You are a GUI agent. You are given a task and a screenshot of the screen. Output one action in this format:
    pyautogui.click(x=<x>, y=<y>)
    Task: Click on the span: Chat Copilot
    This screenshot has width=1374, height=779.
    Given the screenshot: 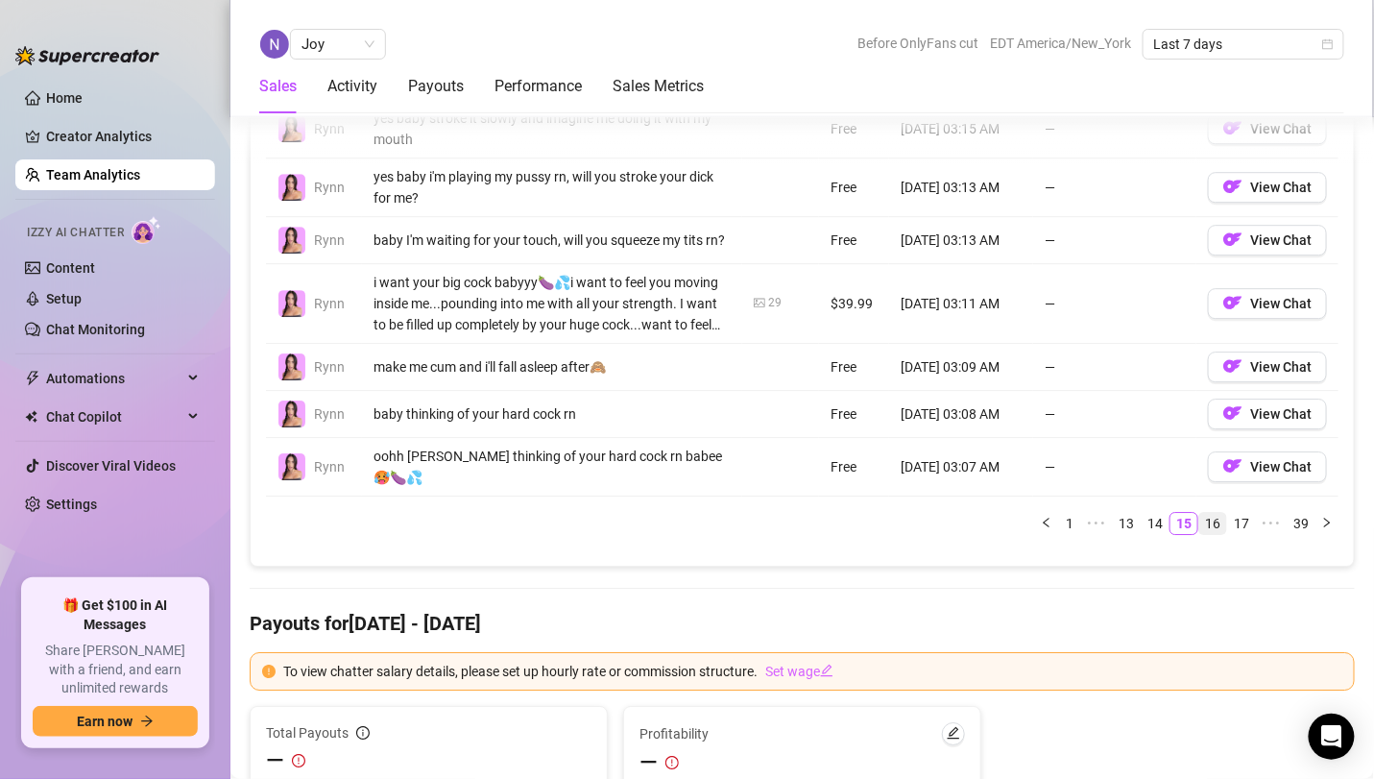 What is the action you would take?
    pyautogui.click(x=114, y=417)
    